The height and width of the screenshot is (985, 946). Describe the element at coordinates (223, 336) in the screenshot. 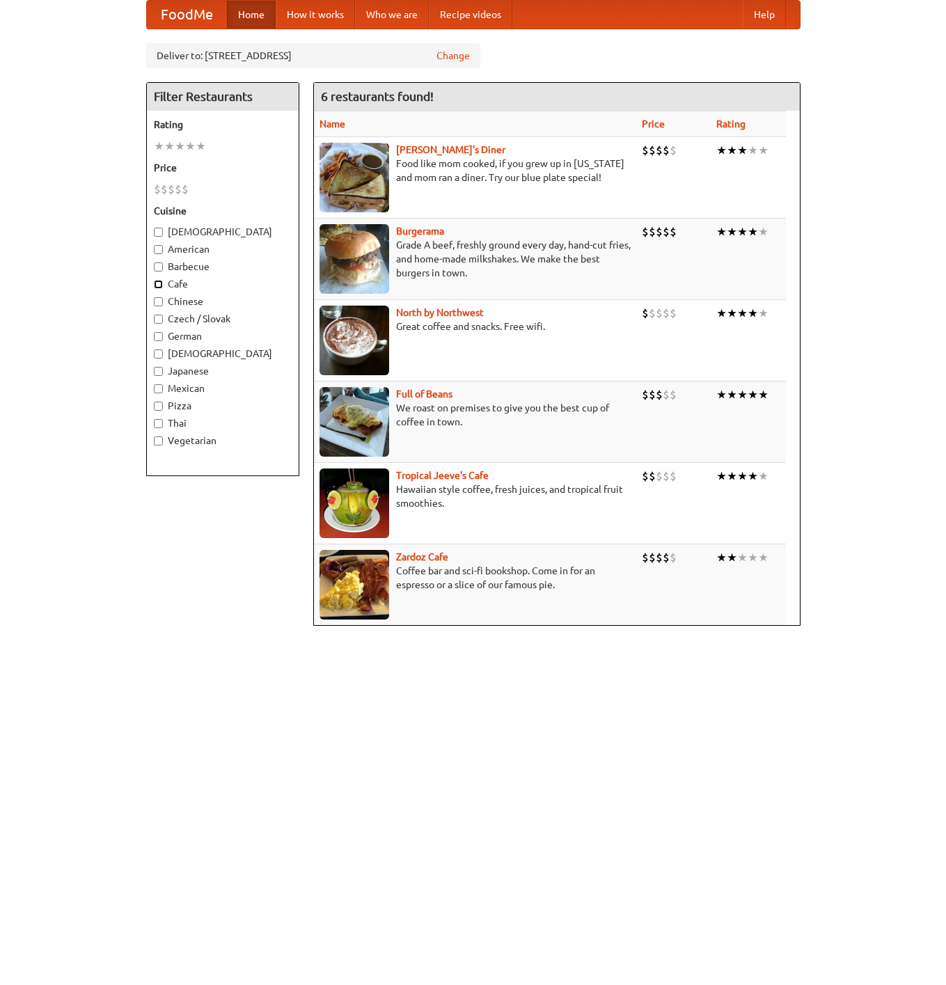

I see `label: German` at that location.